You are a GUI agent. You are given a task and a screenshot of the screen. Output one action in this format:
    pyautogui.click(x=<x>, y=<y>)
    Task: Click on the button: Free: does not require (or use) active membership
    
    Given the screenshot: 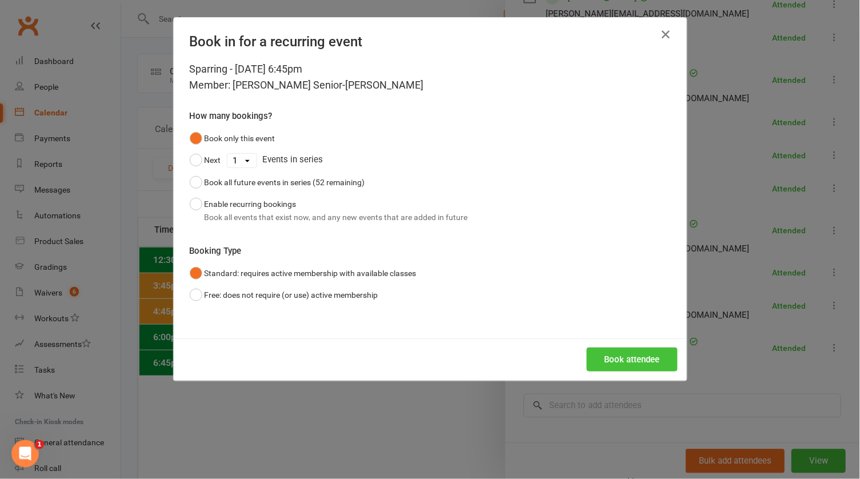 What is the action you would take?
    pyautogui.click(x=284, y=295)
    